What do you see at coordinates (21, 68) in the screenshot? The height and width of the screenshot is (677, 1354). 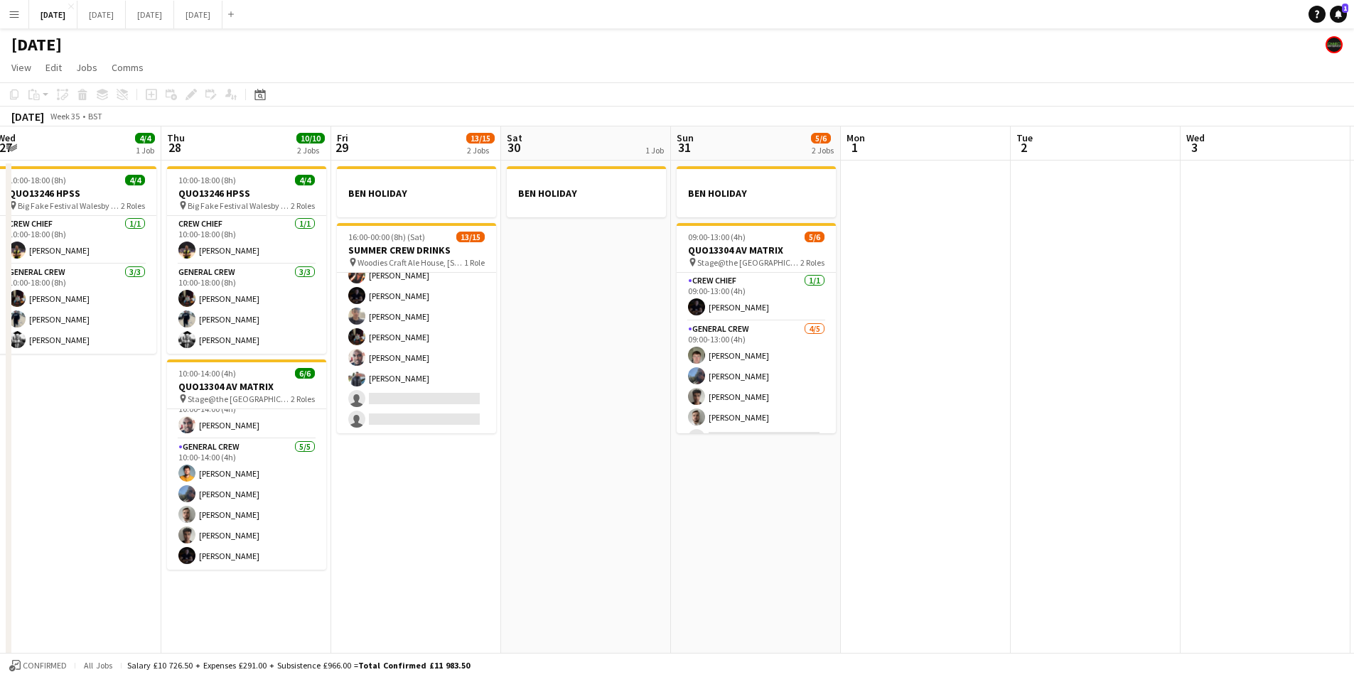 I see `a: View` at bounding box center [21, 68].